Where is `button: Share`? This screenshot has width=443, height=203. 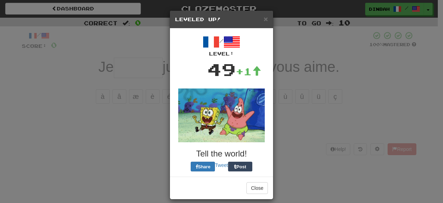
button: Share is located at coordinates (203, 166).